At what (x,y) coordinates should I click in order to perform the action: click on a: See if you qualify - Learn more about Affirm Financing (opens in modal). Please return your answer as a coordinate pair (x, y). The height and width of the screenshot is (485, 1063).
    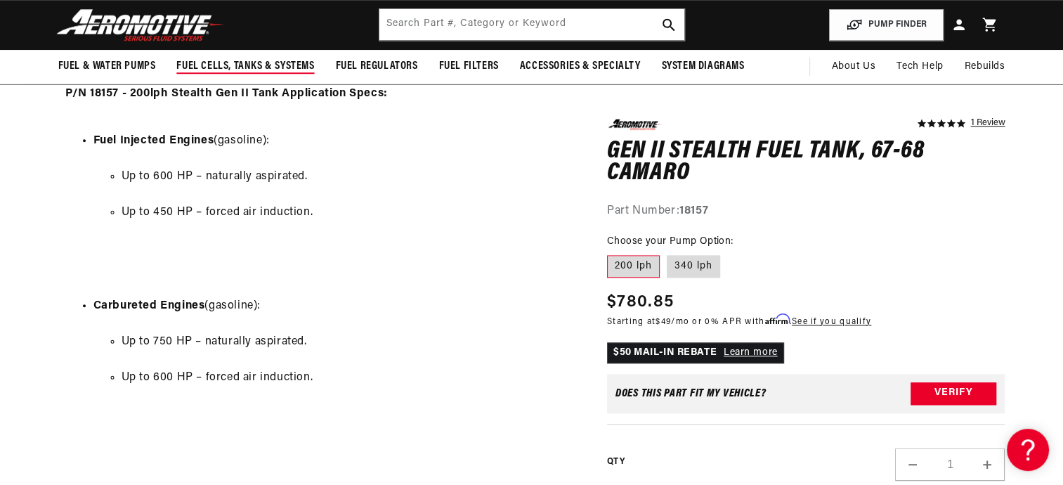
    Looking at the image, I should click on (831, 322).